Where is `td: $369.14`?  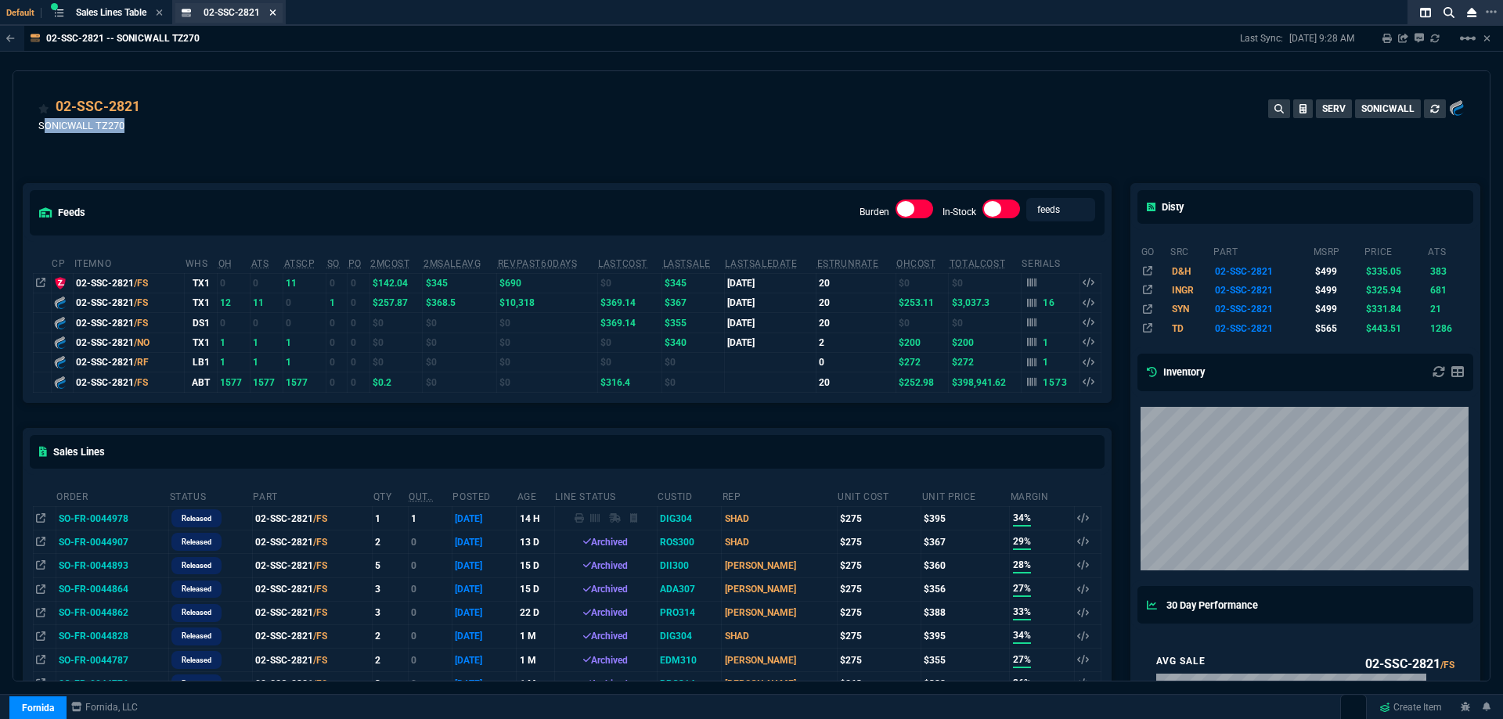
td: $369.14 is located at coordinates (629, 302).